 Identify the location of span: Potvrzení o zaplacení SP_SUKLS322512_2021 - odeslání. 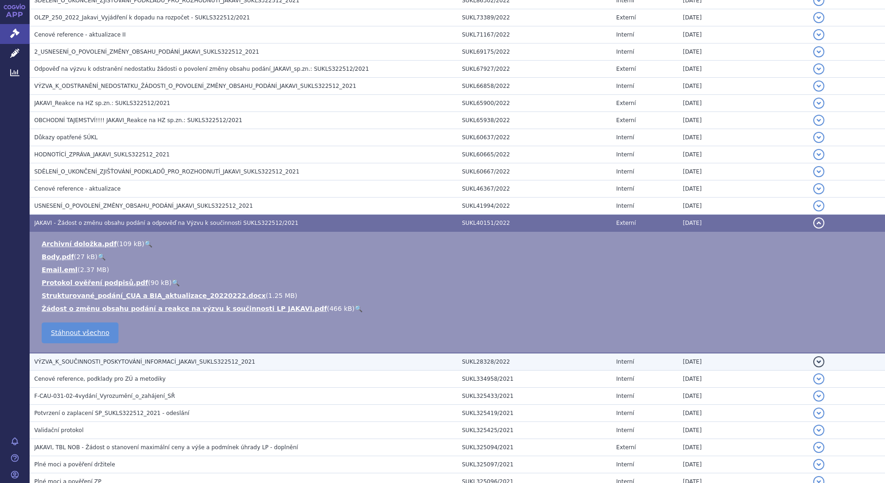
(112, 413).